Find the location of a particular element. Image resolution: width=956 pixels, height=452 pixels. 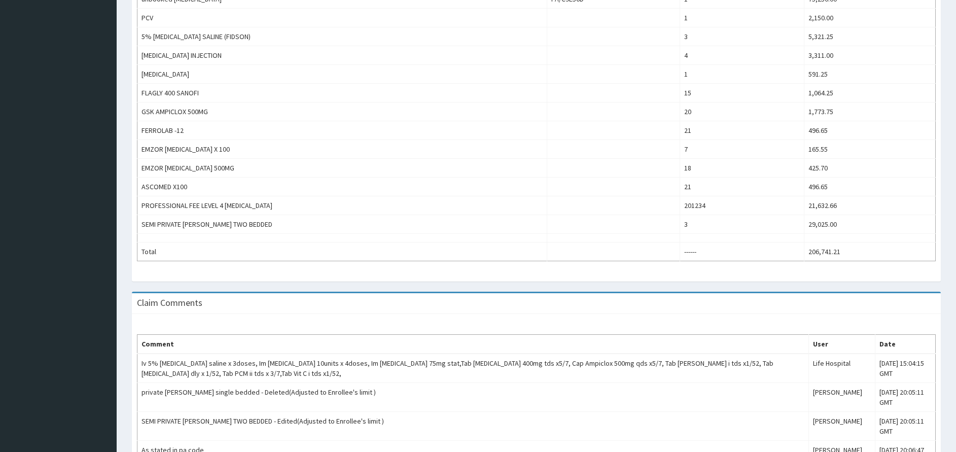

td: 4 is located at coordinates (742, 55).